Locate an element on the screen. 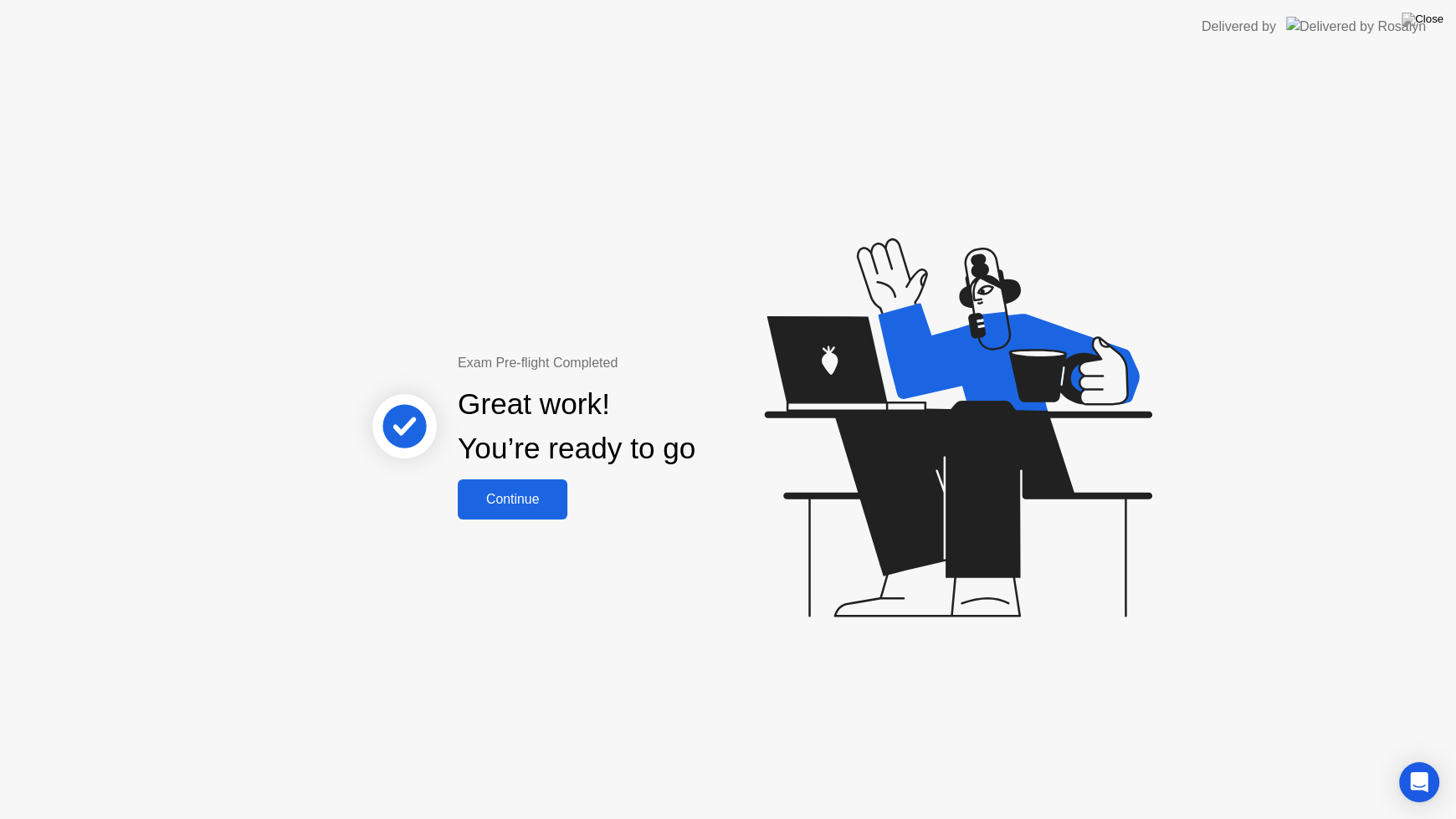 This screenshot has height=819, width=1456. div: Delivered by is located at coordinates (1239, 27).